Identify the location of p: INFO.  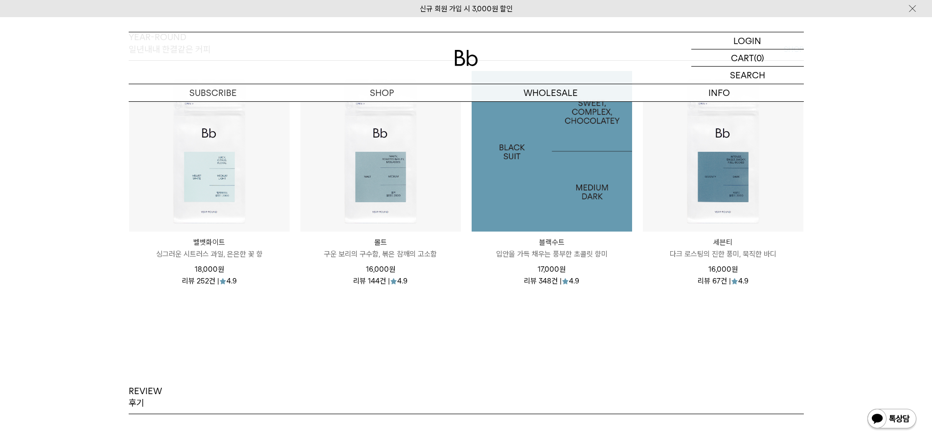
(719, 92).